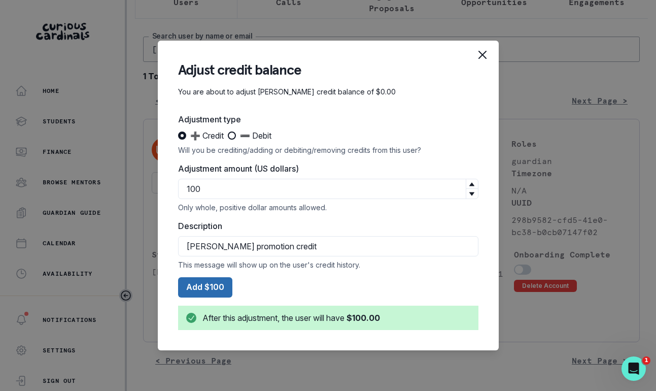  I want to click on div: Will you be crediting/adding or debiting/removing credits from this user?, so click(328, 150).